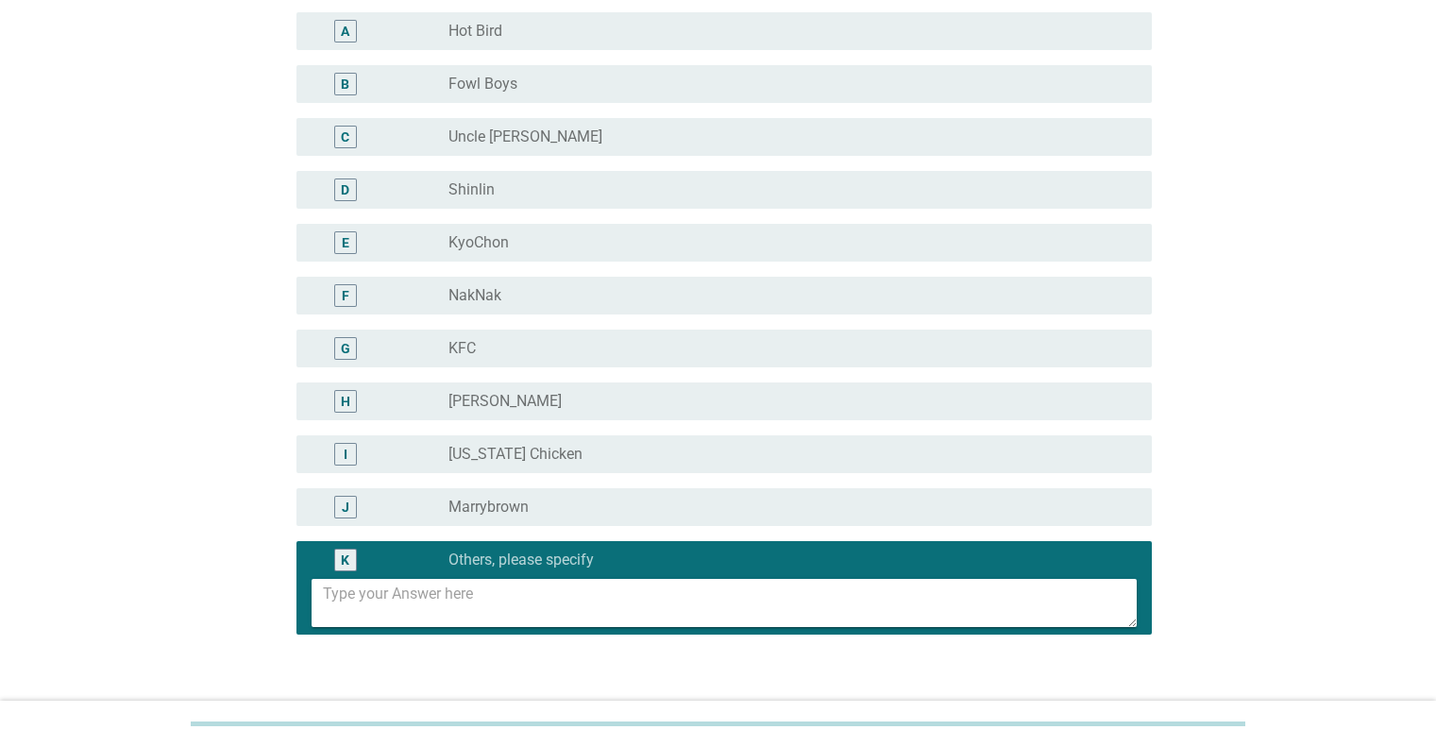 This screenshot has height=747, width=1436. I want to click on label: Fowl Boys, so click(483, 84).